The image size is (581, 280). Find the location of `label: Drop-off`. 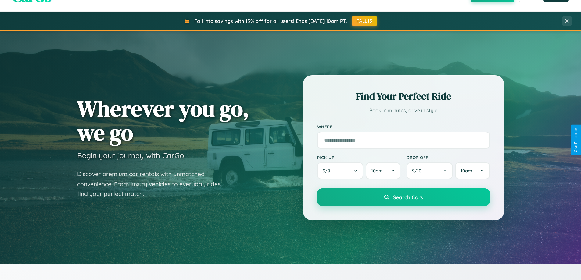

label: Drop-off is located at coordinates (448, 157).